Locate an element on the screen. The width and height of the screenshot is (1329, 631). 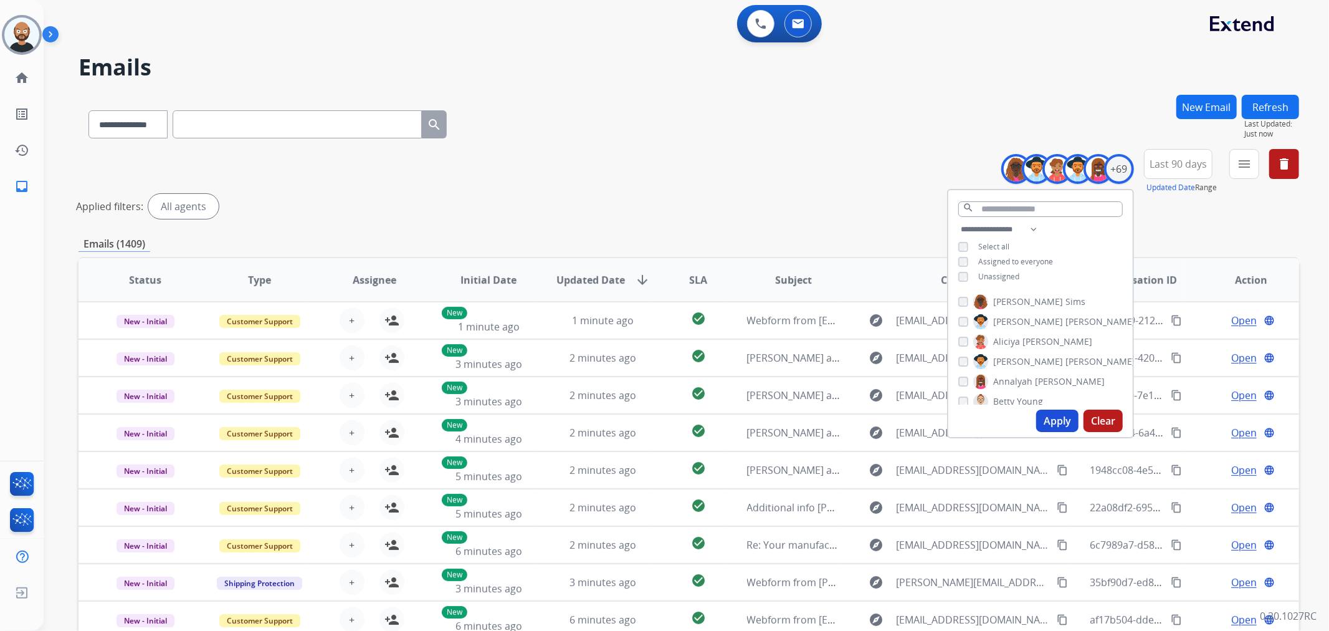
h2: Emails is located at coordinates (689, 67).